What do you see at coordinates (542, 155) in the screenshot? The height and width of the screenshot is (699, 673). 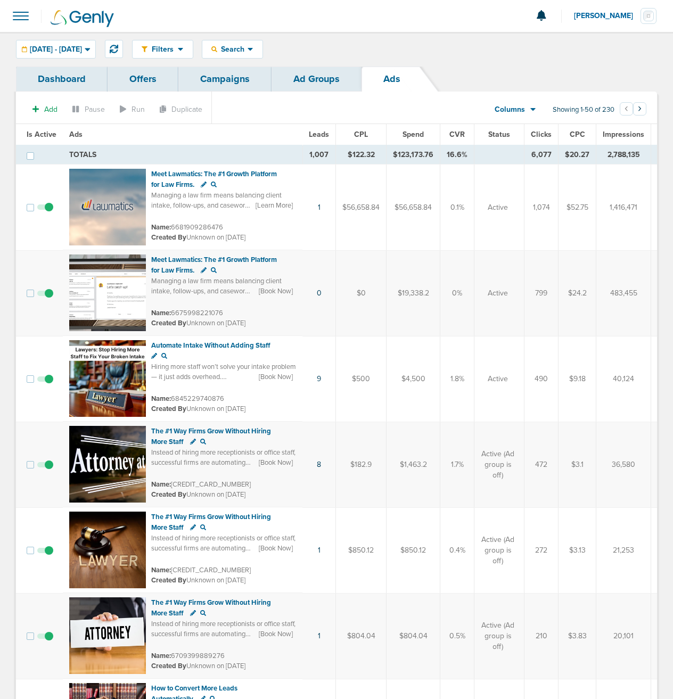 I see `td: 6,077` at bounding box center [542, 155].